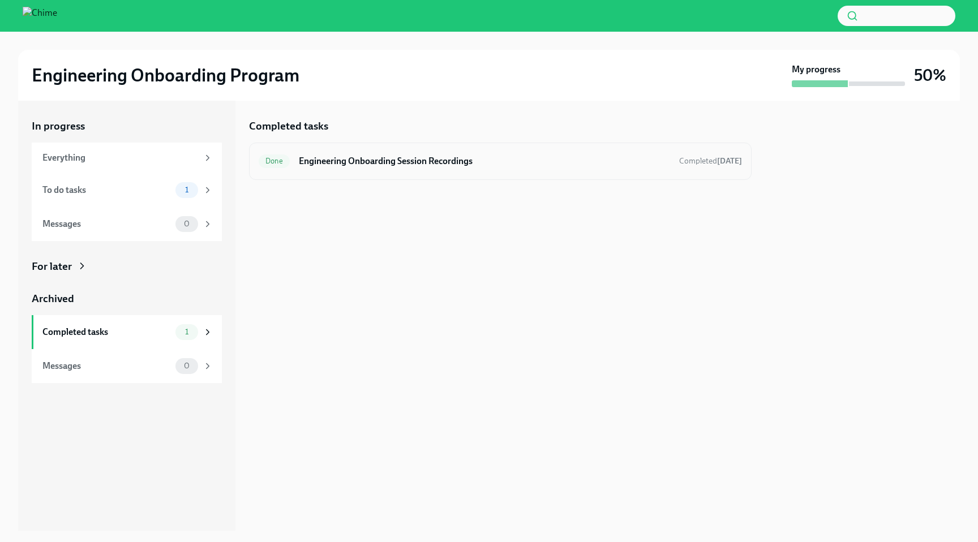 The image size is (978, 542). What do you see at coordinates (120, 158) in the screenshot?
I see `div: Everything` at bounding box center [120, 158].